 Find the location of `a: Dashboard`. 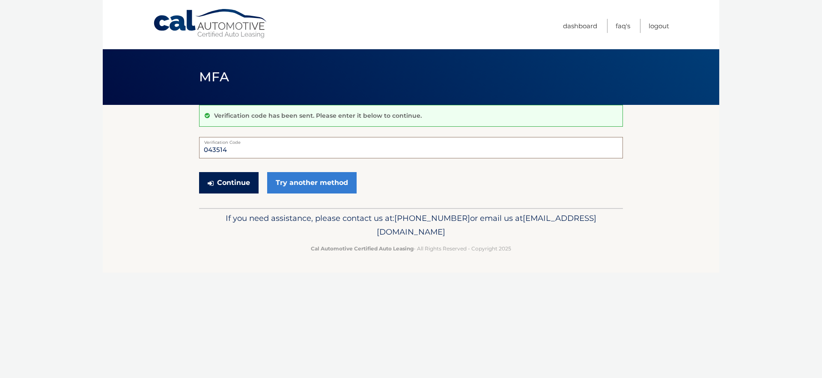

a: Dashboard is located at coordinates (580, 26).